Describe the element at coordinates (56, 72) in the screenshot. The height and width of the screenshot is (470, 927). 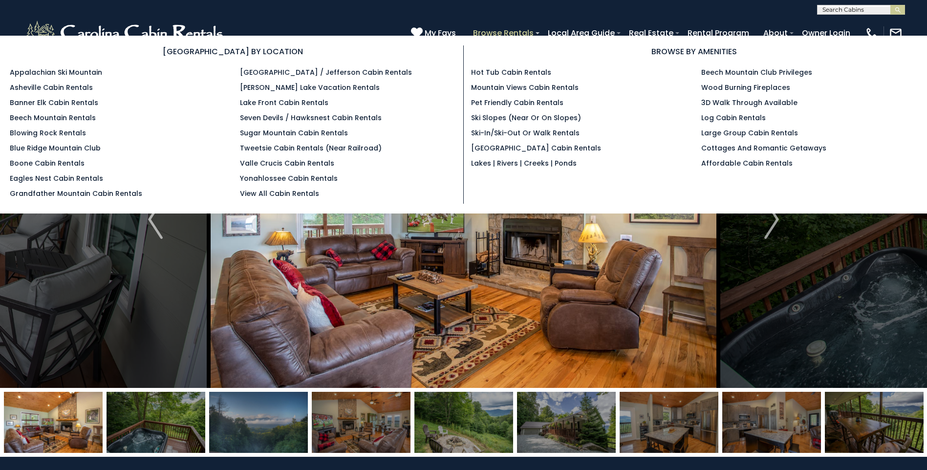
I see `a: Appalachian Ski Mountain` at that location.